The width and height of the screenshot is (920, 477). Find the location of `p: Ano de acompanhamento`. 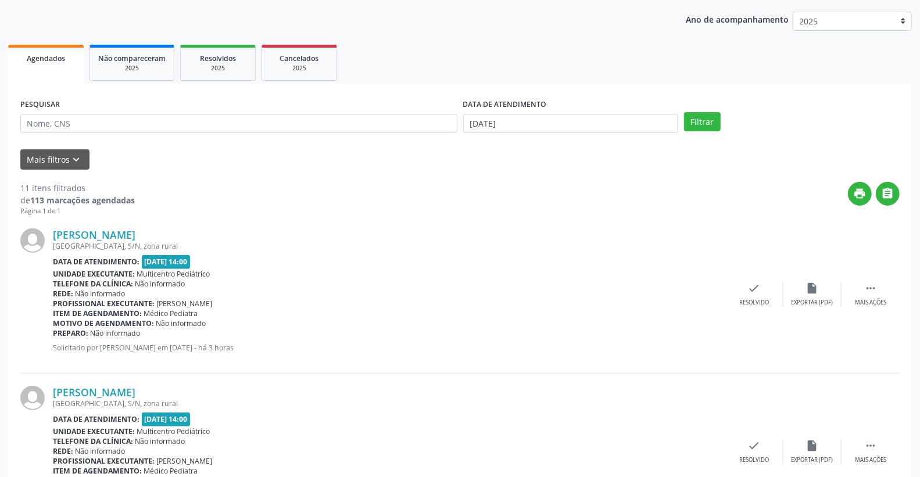

p: Ano de acompanhamento is located at coordinates (737, 19).